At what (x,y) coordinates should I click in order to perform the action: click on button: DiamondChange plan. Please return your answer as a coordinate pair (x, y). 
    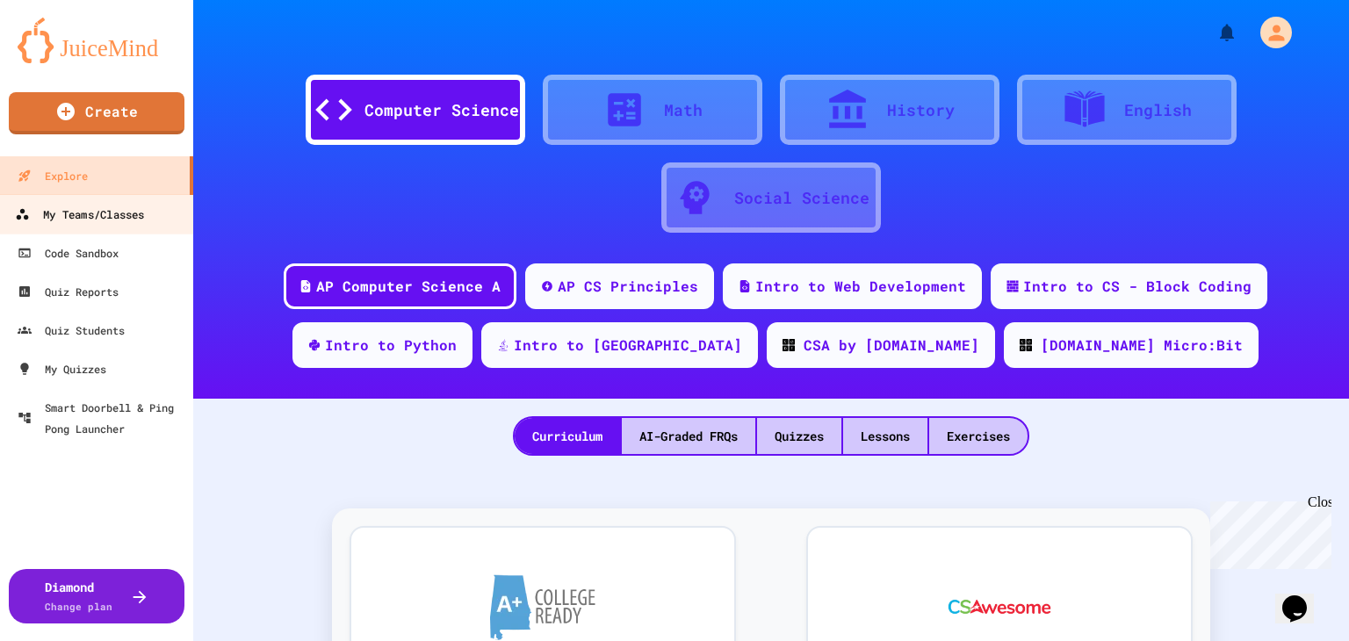
    Looking at the image, I should click on (97, 596).